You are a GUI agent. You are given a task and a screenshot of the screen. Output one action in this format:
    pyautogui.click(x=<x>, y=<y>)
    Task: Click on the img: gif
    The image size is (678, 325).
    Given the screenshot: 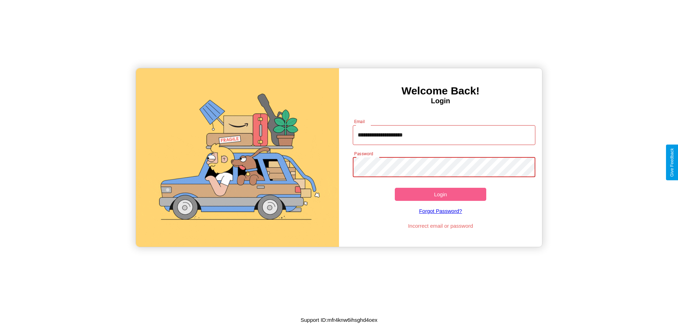 What is the action you would take?
    pyautogui.click(x=237, y=157)
    